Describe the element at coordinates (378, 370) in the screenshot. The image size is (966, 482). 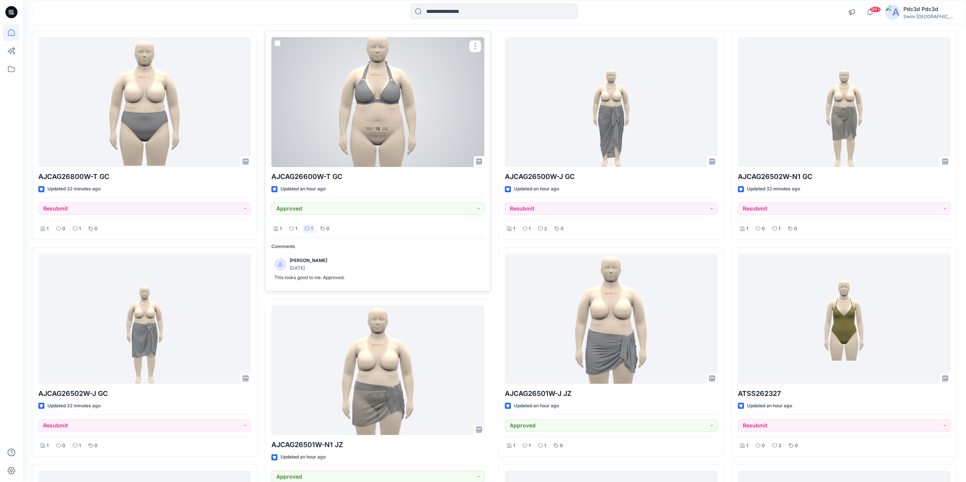
I see `a: AJCAG26501W-N1 JZ` at that location.